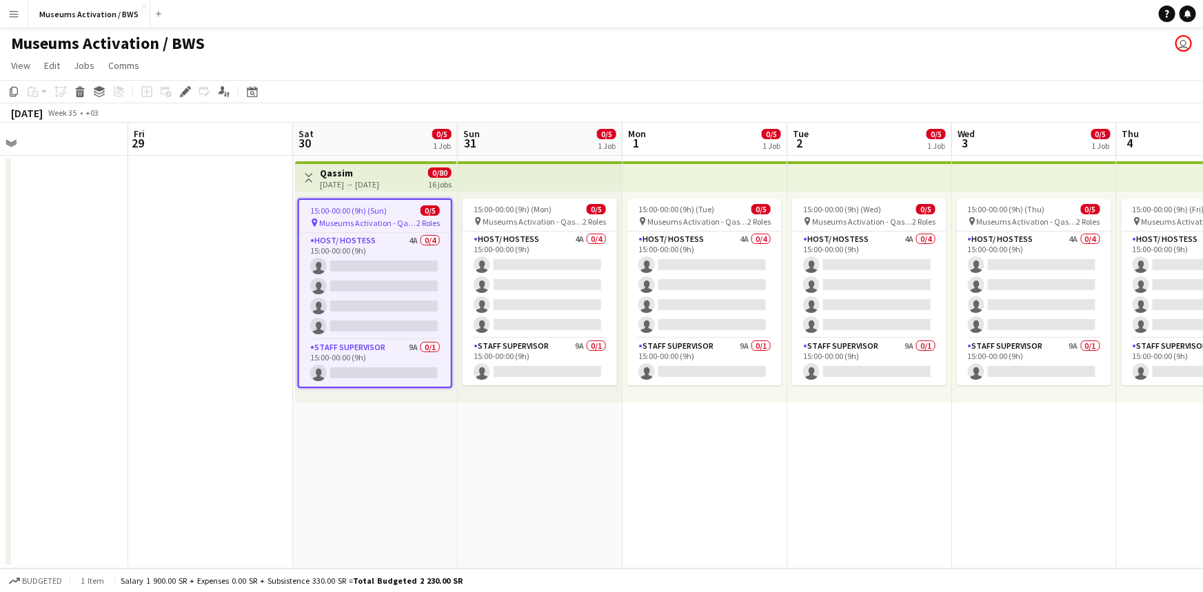 The height and width of the screenshot is (592, 1203). Describe the element at coordinates (123, 65) in the screenshot. I see `a: Comms` at that location.